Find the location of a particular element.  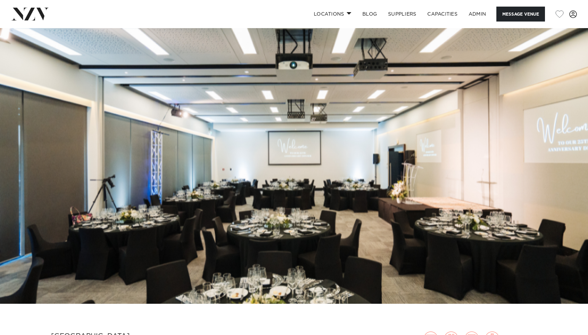

a: SUPPLIERS is located at coordinates (402, 14).